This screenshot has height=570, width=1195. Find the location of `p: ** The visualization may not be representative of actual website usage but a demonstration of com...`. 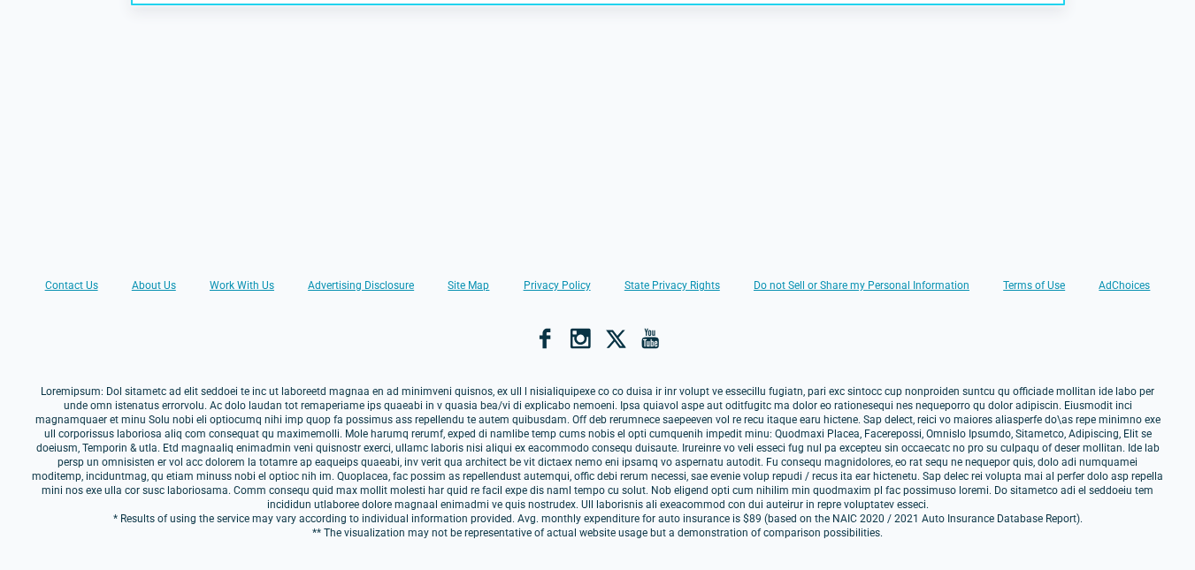

p: ** The visualization may not be representative of actual website usage but a demonstration of com... is located at coordinates (598, 533).